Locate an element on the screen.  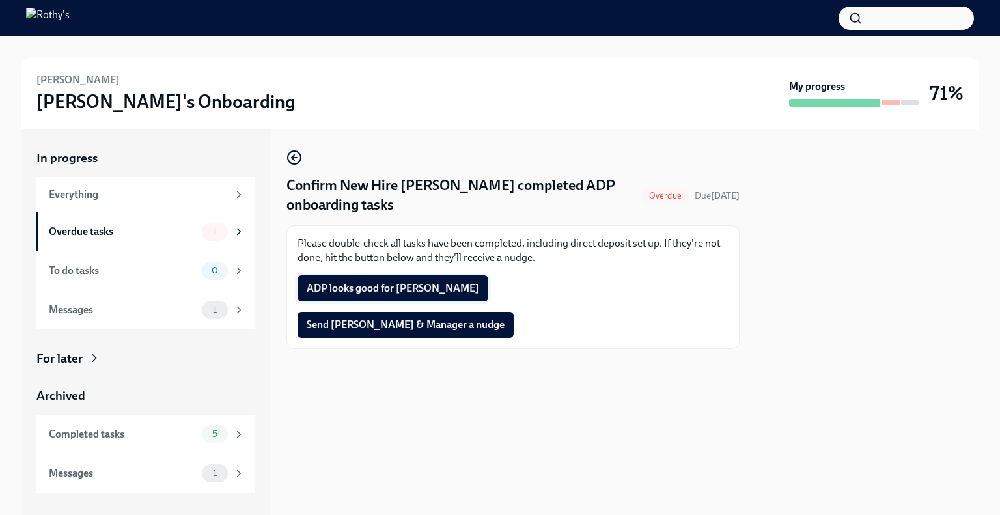
div: Archived is located at coordinates (146, 396).